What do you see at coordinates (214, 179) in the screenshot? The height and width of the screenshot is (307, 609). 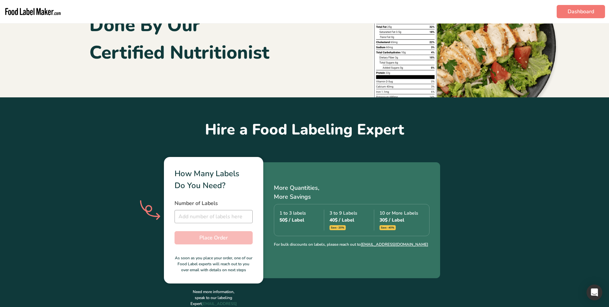 I see `div: How Many Labels Do You Need?` at bounding box center [214, 179].